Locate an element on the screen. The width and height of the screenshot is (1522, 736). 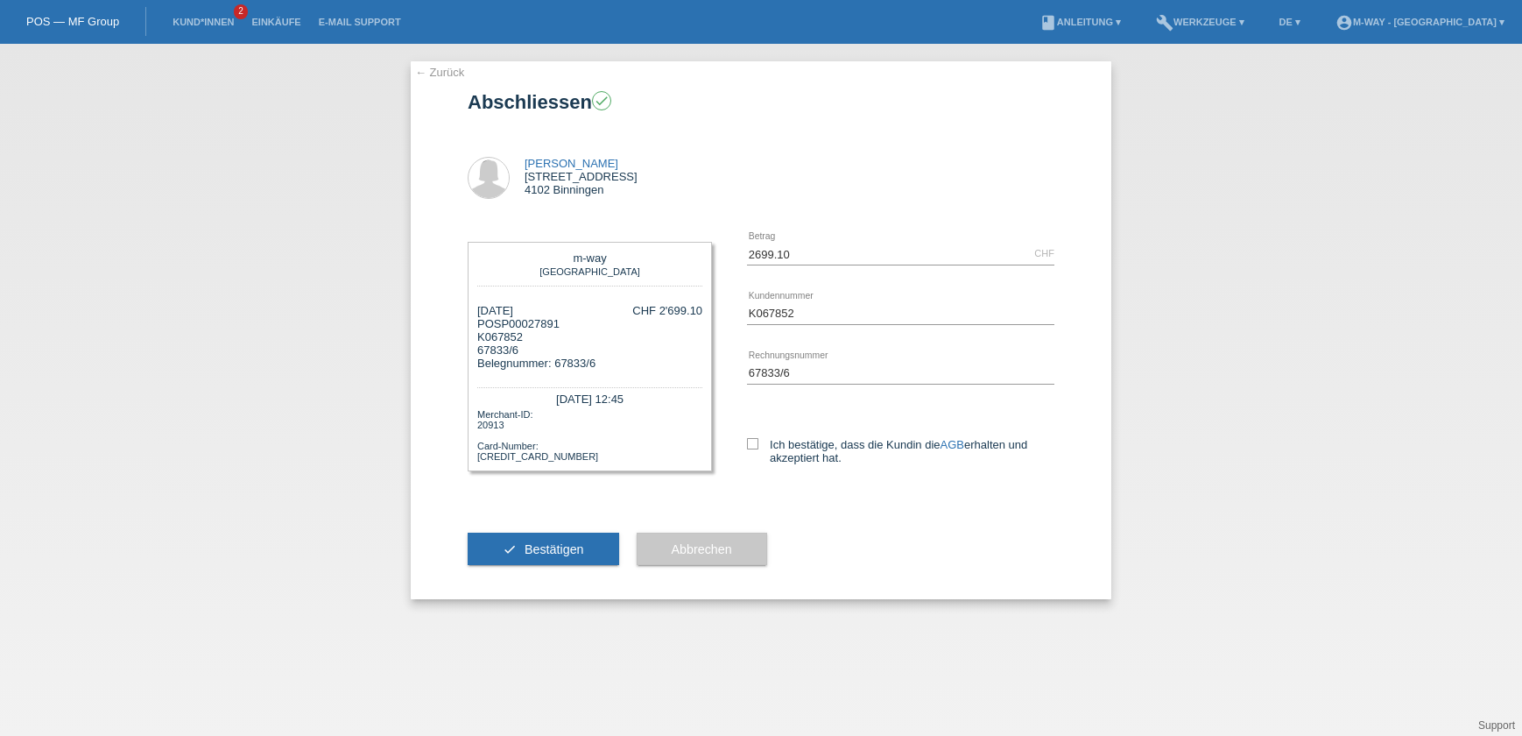
i: build is located at coordinates (1165, 23).